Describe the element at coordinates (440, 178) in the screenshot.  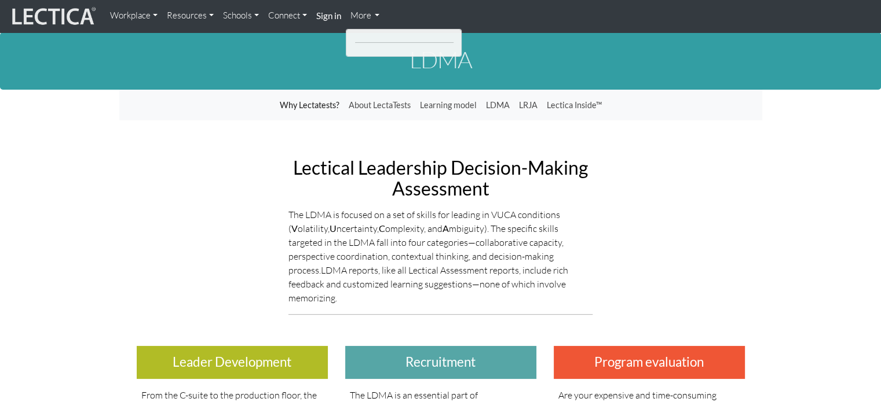
I see `h2: Lectical Leadership Decision-Making Assessment` at that location.